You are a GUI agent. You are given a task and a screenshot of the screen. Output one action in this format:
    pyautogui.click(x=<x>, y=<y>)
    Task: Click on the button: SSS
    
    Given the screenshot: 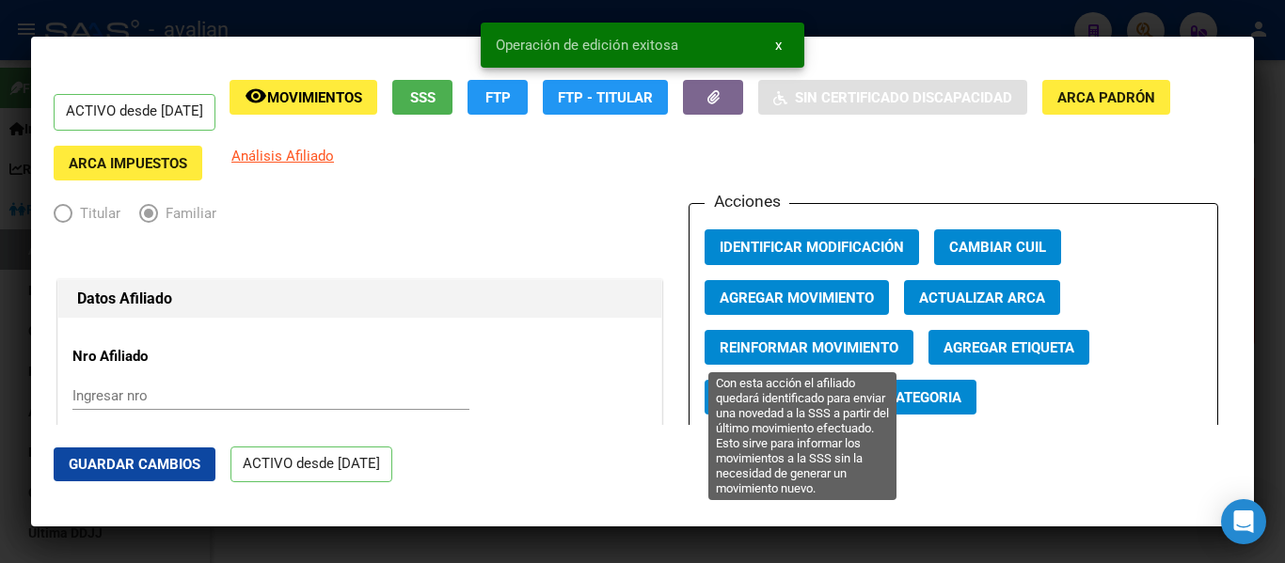 What is the action you would take?
    pyautogui.click(x=422, y=97)
    